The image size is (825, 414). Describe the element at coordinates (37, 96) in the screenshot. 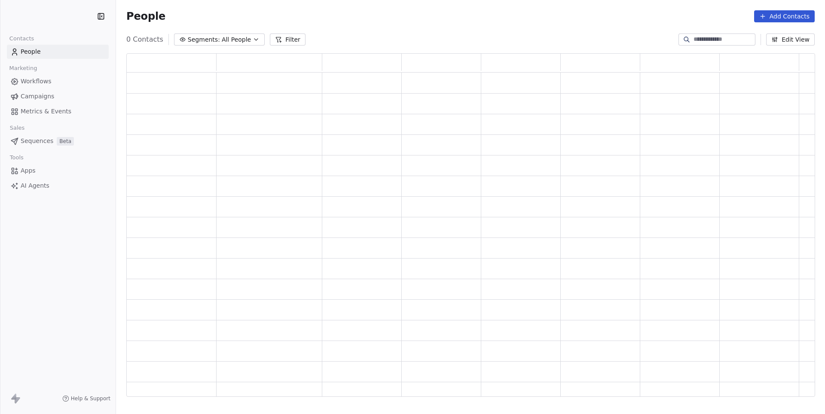

I see `span: Campaigns` at that location.